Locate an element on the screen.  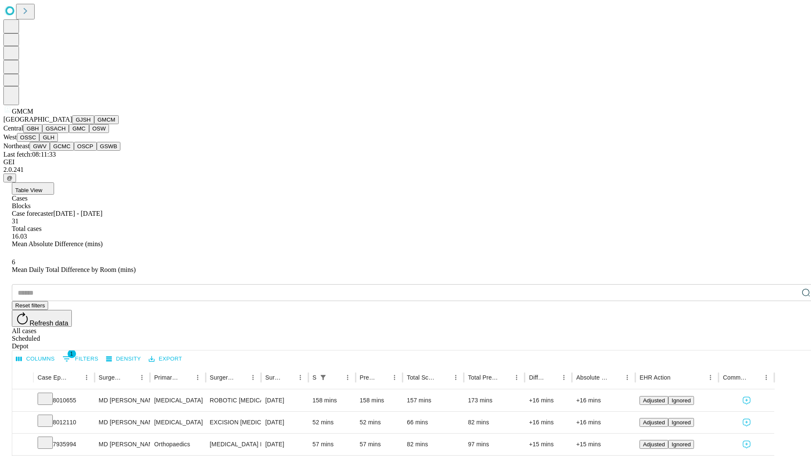
button: Reset filters is located at coordinates (30, 305).